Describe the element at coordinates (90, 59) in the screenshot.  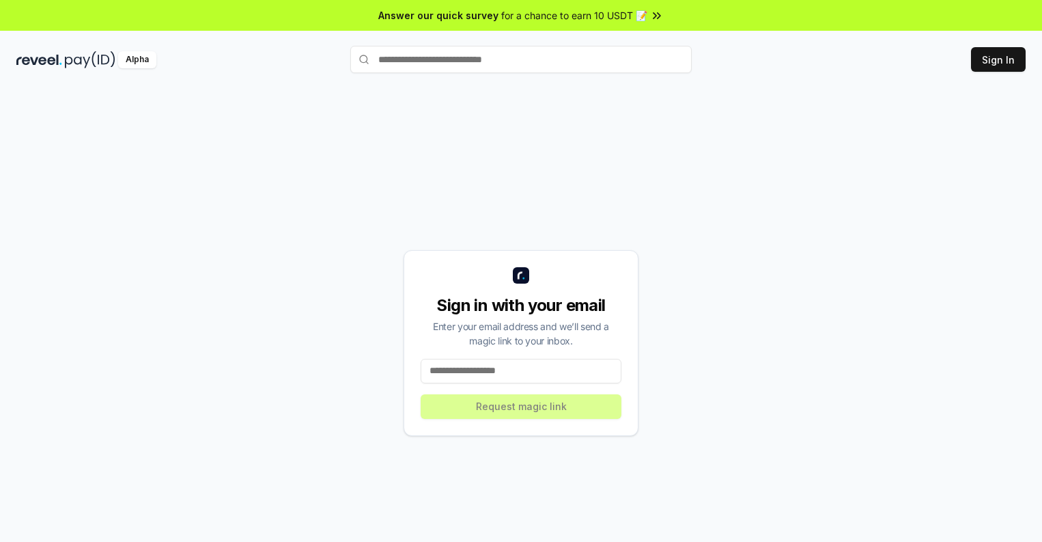
I see `img: pay_id` at that location.